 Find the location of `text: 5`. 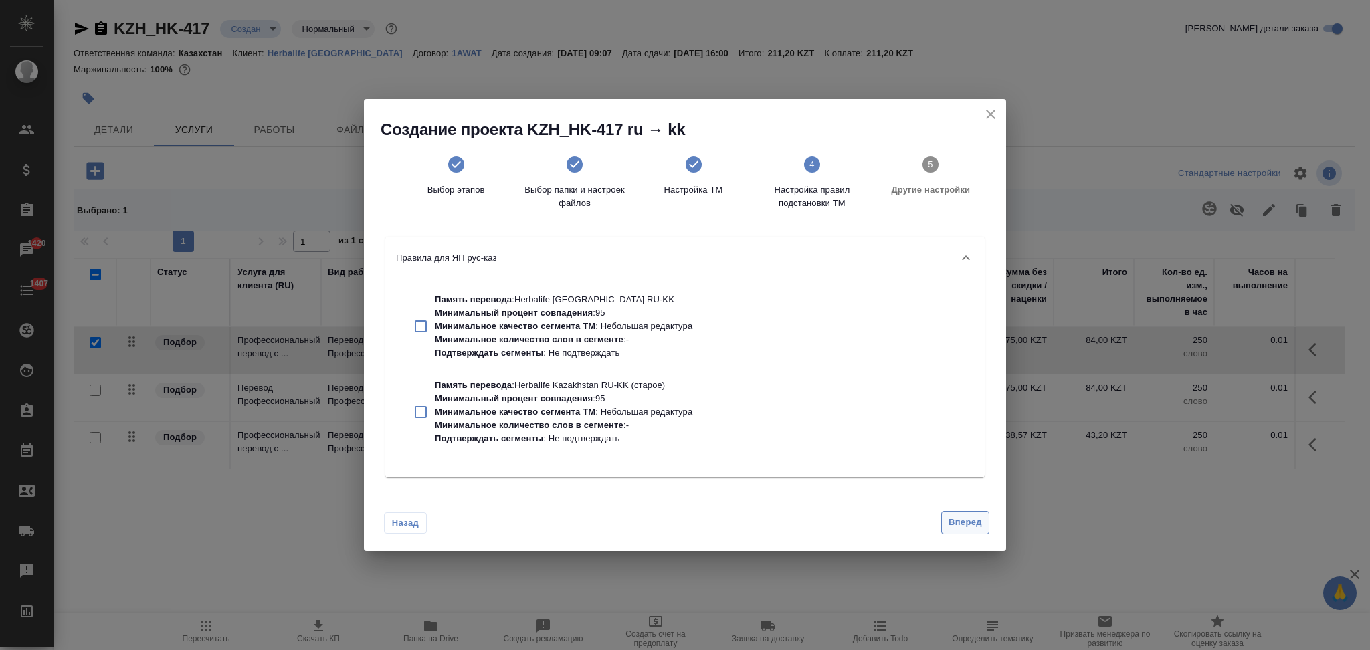

text: 5 is located at coordinates (930, 164).